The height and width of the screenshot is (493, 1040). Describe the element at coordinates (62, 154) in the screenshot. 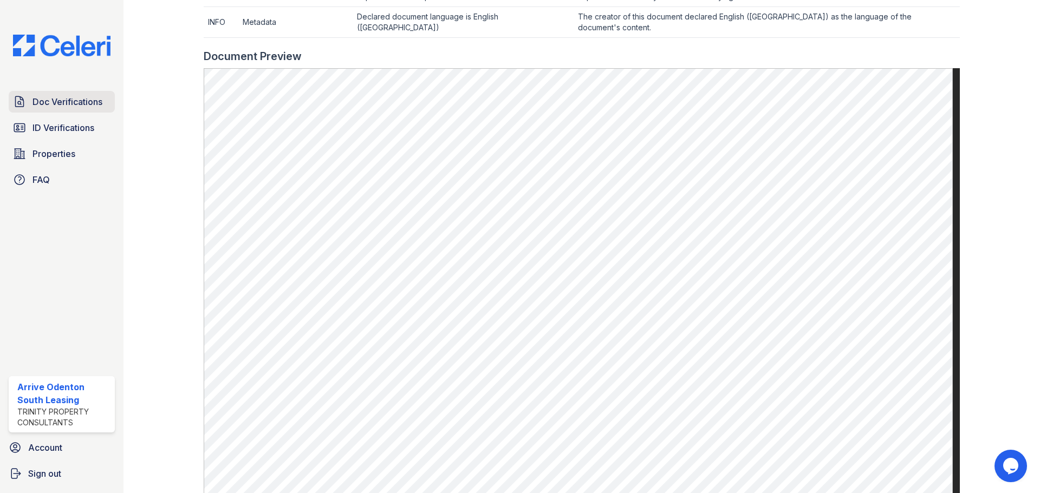

I see `a: Properties` at that location.